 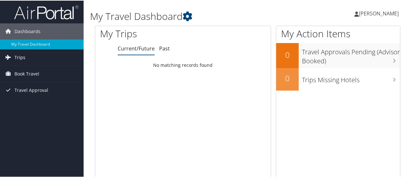 I want to click on span: Book Travel, so click(x=27, y=73).